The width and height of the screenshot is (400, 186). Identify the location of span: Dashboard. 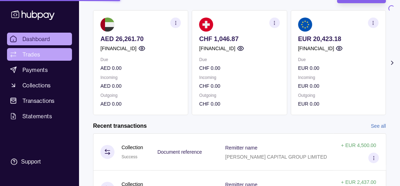
(36, 39).